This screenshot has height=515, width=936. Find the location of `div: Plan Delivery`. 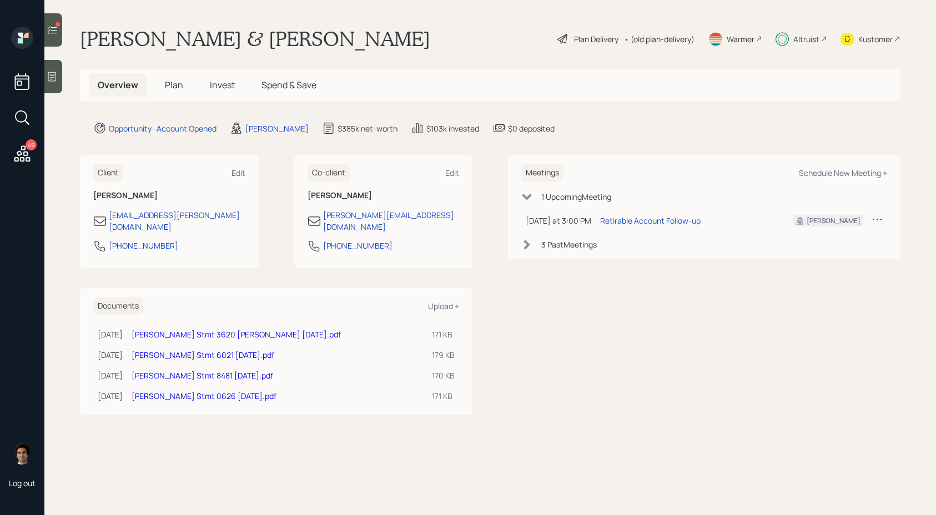

div: Plan Delivery is located at coordinates (596, 39).